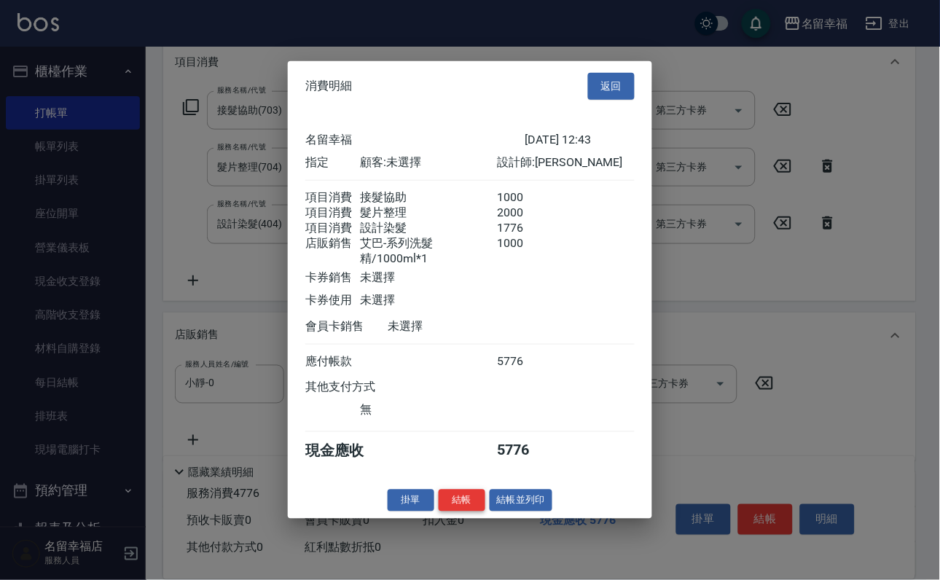 This screenshot has width=940, height=580. Describe the element at coordinates (332, 251) in the screenshot. I see `div: 店販銷售` at that location.